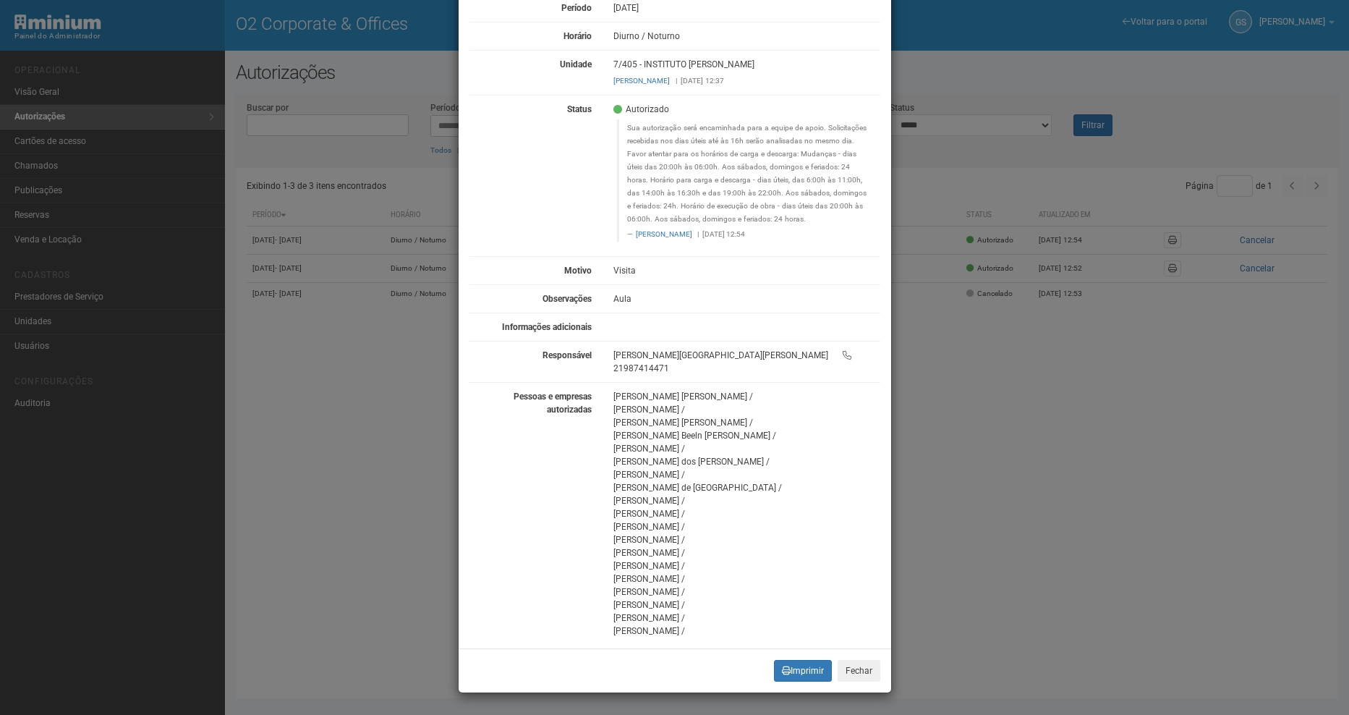  What do you see at coordinates (577, 8) in the screenshot?
I see `strong: Período` at bounding box center [577, 8].